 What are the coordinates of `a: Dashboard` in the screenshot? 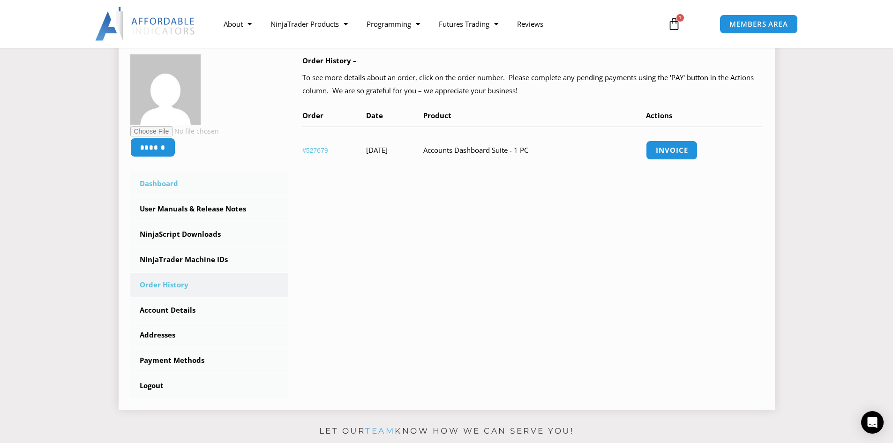 It's located at (210, 184).